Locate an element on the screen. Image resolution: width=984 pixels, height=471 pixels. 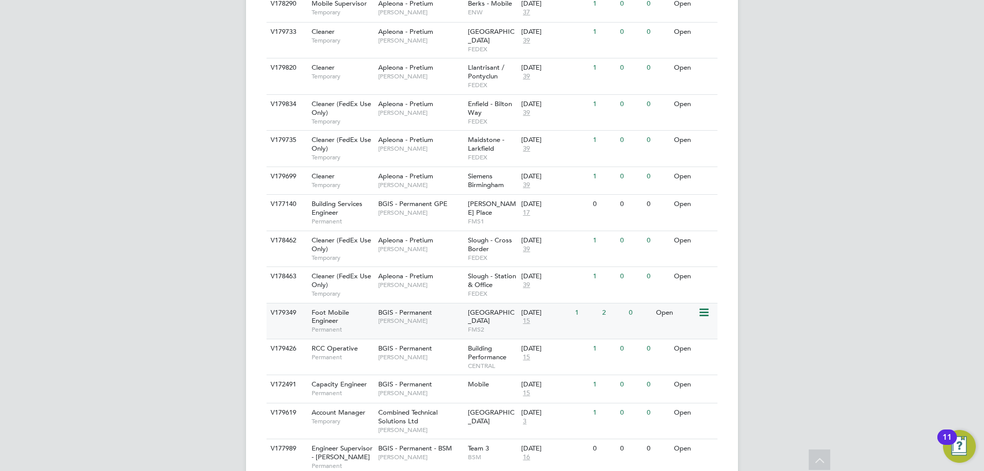
span: Slough - Station & Office is located at coordinates (492, 280).